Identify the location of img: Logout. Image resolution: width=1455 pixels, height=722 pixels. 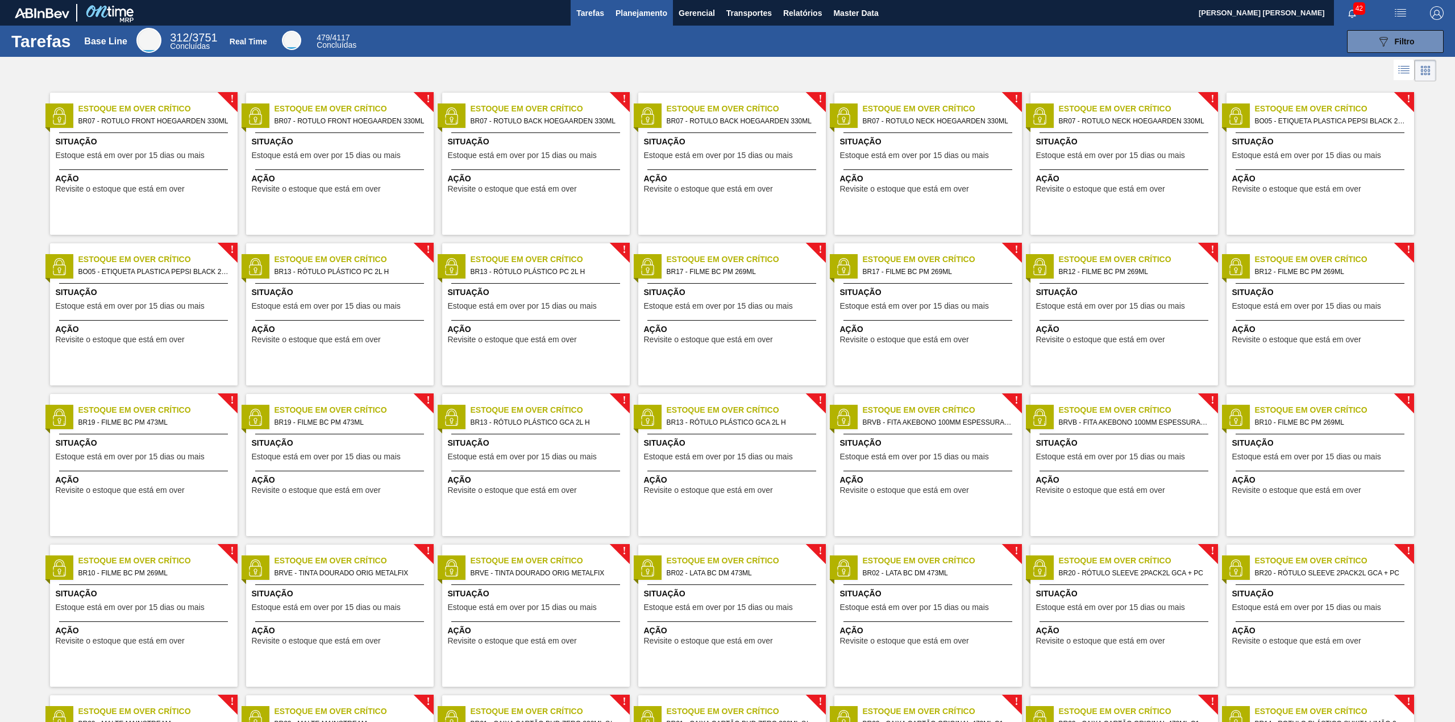
(1437, 13).